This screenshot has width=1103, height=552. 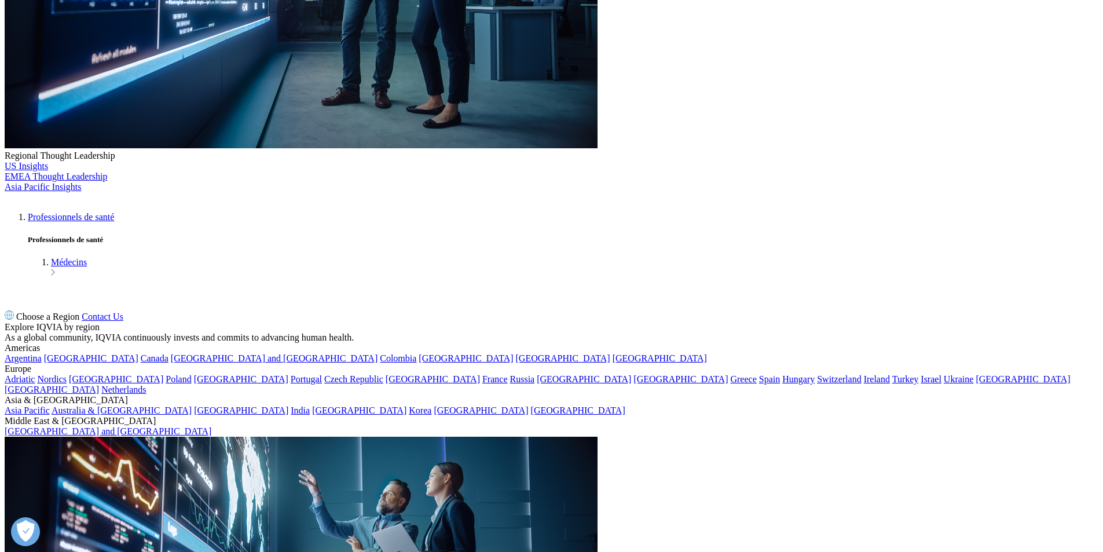 I want to click on span: Contact Us, so click(x=103, y=316).